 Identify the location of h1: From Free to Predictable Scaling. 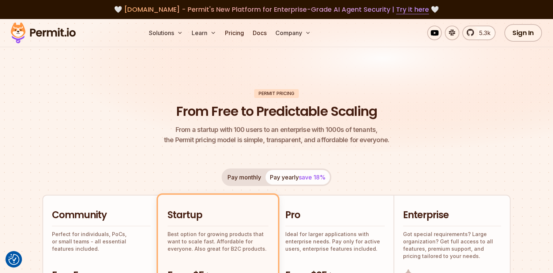
(277, 112).